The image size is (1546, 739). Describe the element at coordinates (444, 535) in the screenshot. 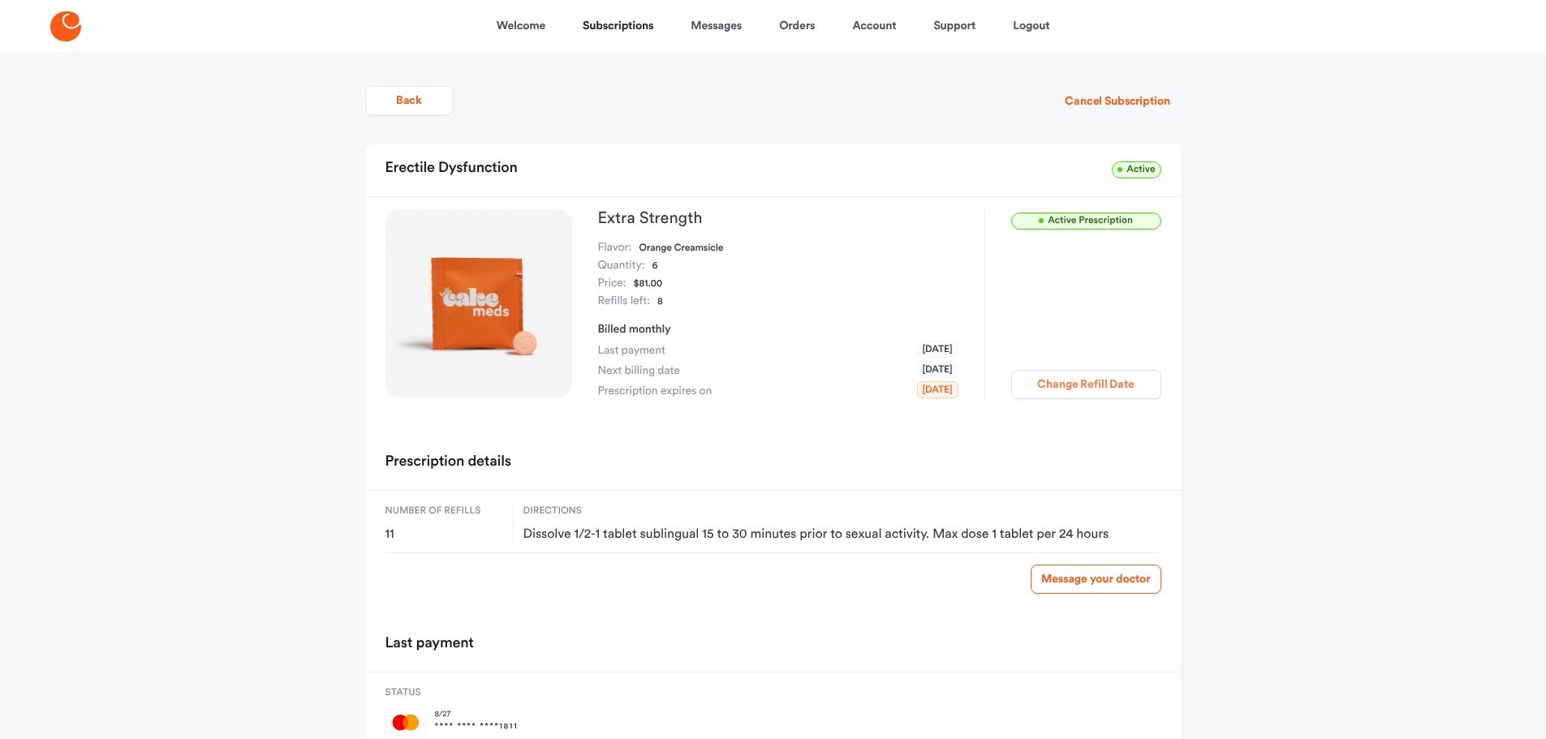

I see `span: 11` at that location.